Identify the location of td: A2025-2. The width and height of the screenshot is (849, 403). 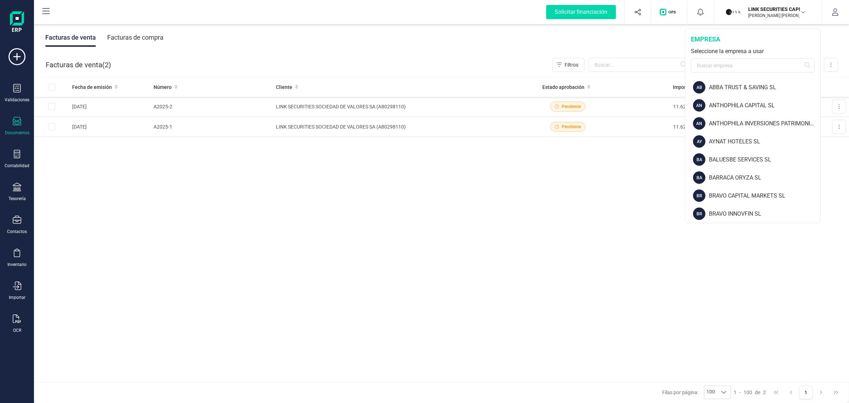
(212, 106).